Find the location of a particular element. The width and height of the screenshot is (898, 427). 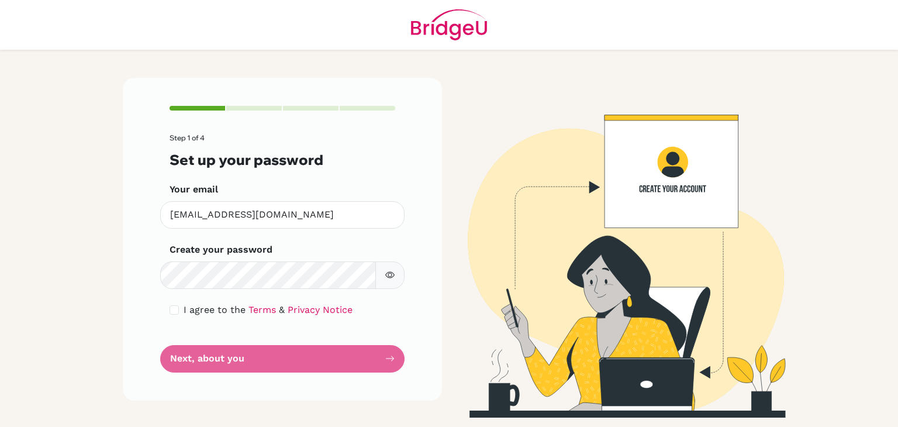

span: I agree to the is located at coordinates (214, 309).